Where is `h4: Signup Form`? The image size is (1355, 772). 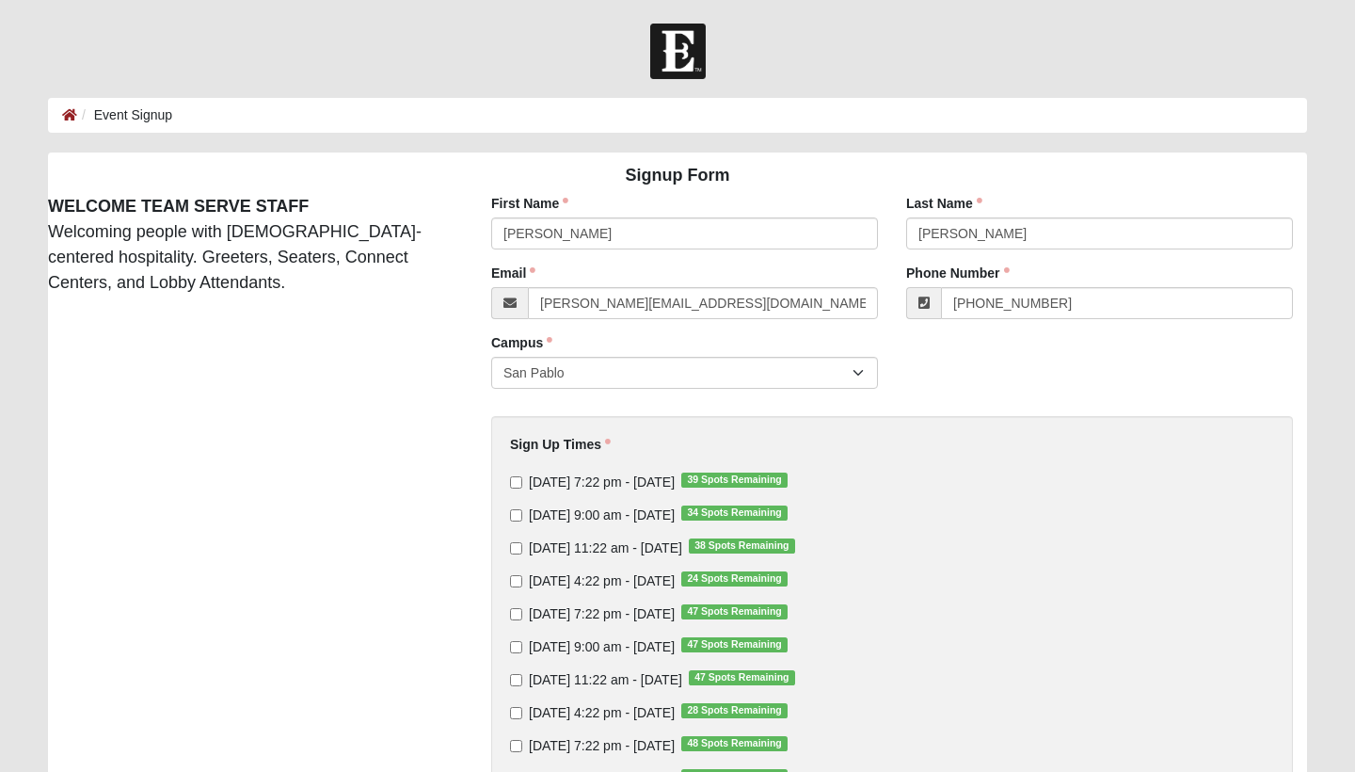
h4: Signup Form is located at coordinates (677, 176).